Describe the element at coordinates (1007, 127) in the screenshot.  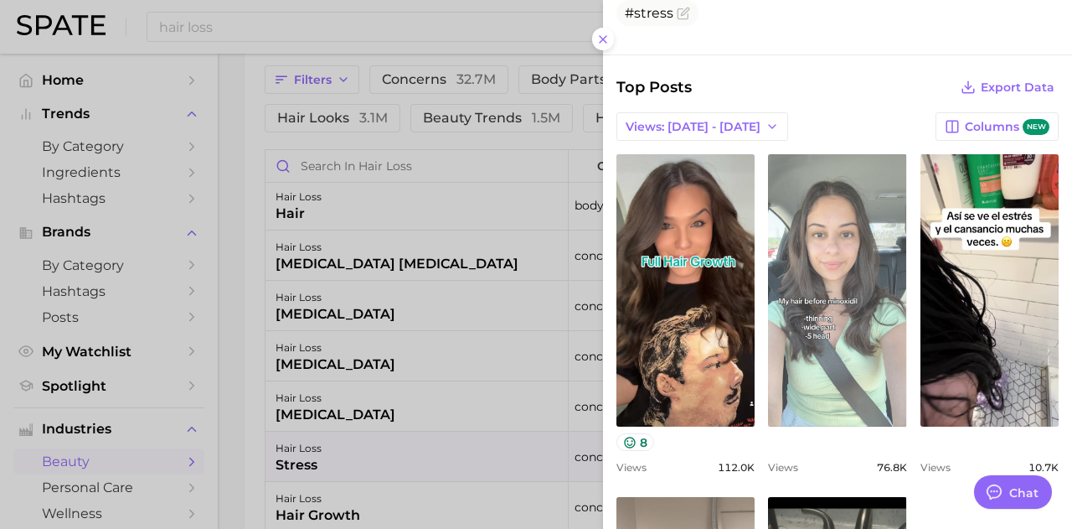
I see `span: Columns` at that location.